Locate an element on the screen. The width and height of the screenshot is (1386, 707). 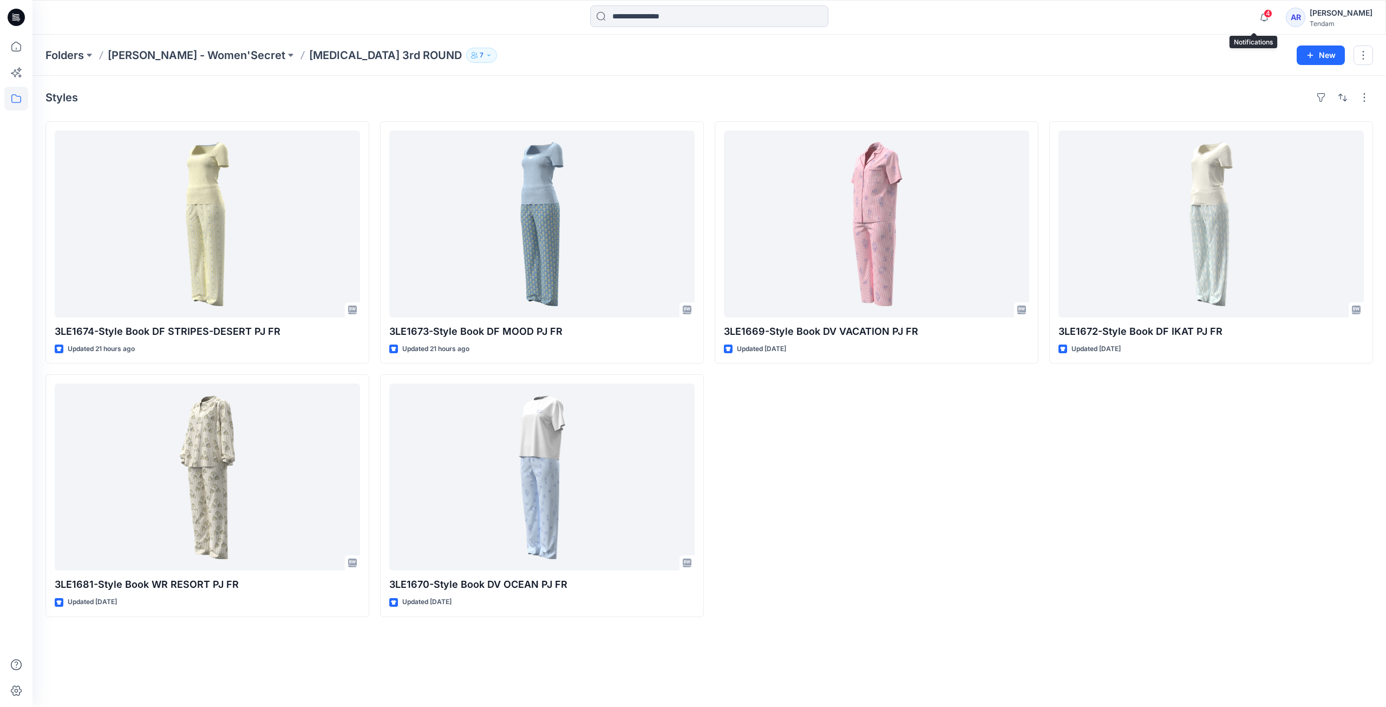
a: 3LE1681-Style Book WR RESORT PJ FR is located at coordinates (207, 476).